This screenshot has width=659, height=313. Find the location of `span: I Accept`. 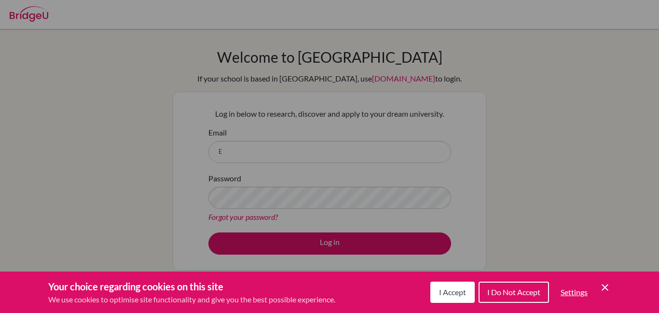

span: I Accept is located at coordinates (452, 292).